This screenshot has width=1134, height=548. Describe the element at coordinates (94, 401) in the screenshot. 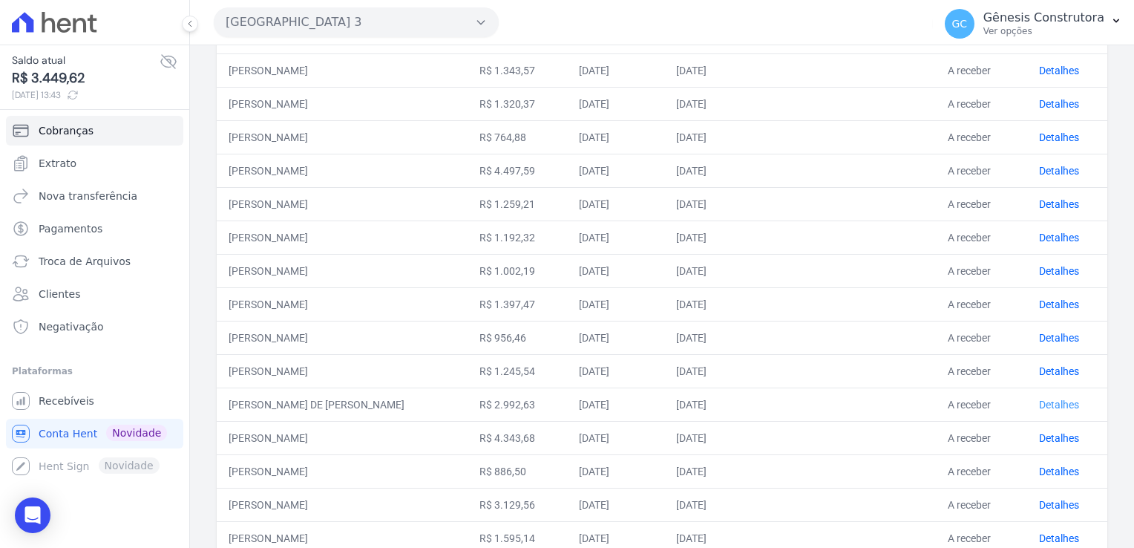

I see `a: Recebíveis` at that location.